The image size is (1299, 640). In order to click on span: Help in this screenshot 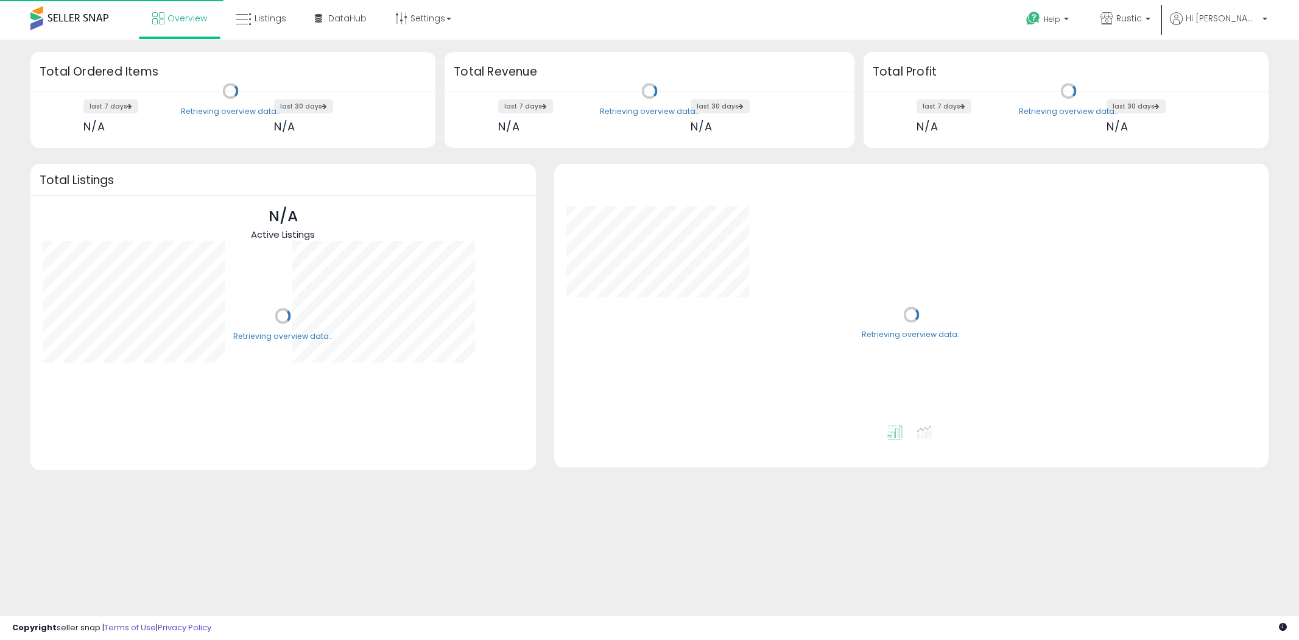, I will do `click(1052, 19)`.